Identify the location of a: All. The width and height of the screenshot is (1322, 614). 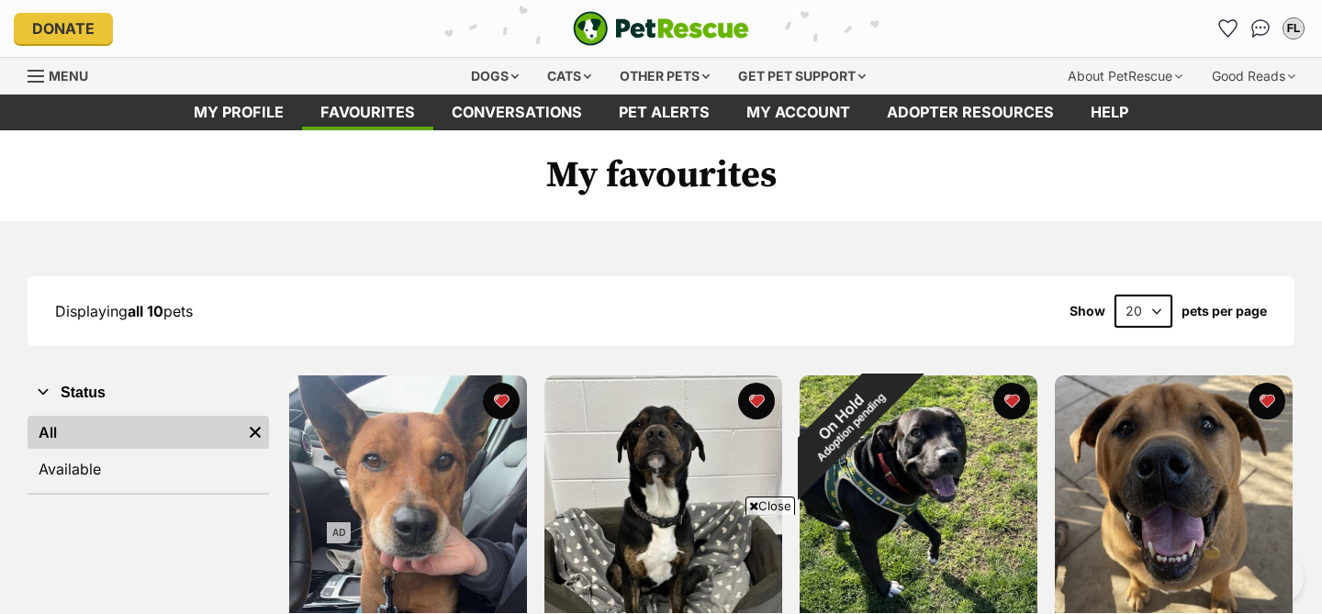
(134, 432).